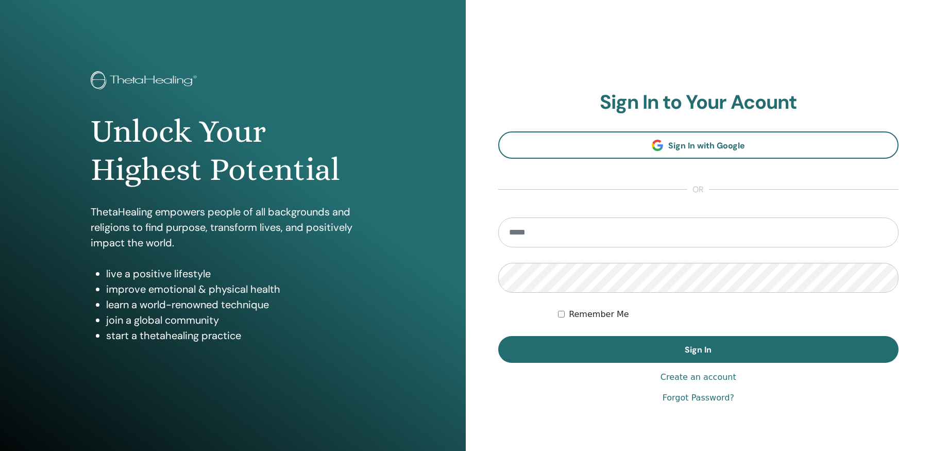 The image size is (931, 451). I want to click on li: join a global community, so click(241, 320).